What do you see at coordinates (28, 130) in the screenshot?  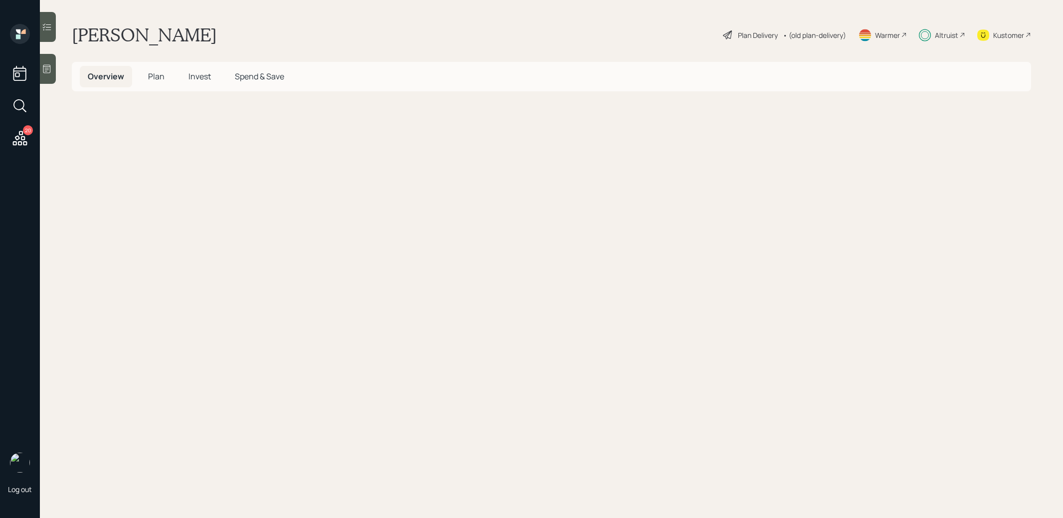 I see `div: 20` at bounding box center [28, 130].